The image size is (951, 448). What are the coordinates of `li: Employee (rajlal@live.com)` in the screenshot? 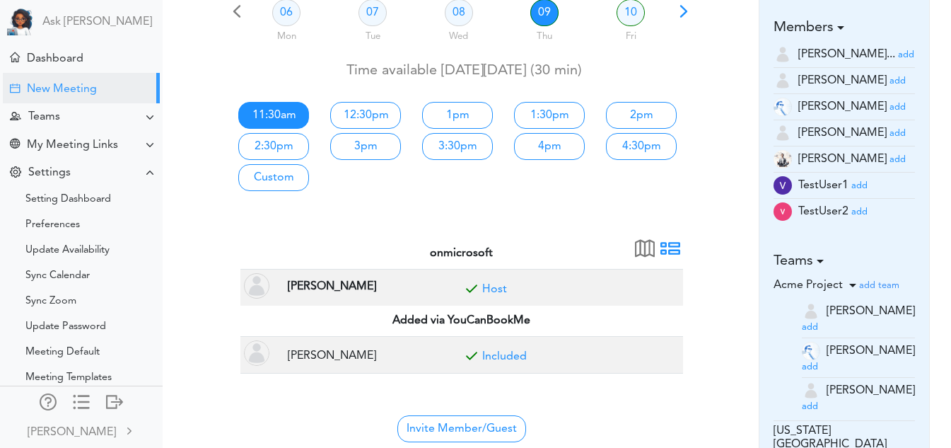 It's located at (844, 159).